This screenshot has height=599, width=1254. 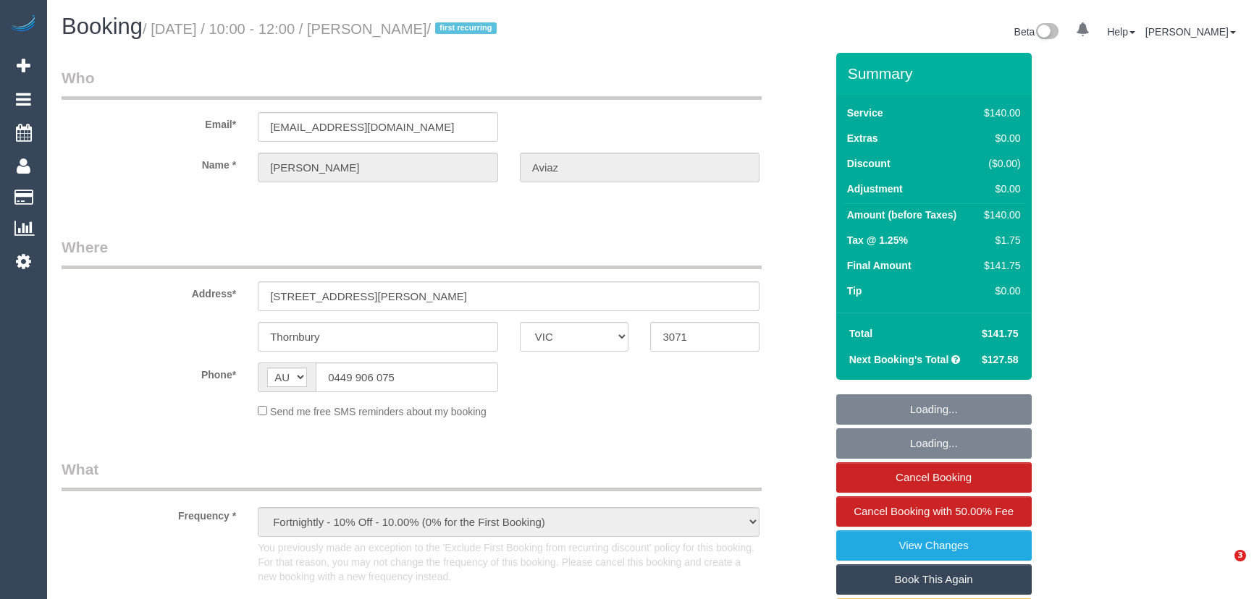 What do you see at coordinates (378, 412) in the screenshot?
I see `span: Send me free SMS reminders about my booking` at bounding box center [378, 412].